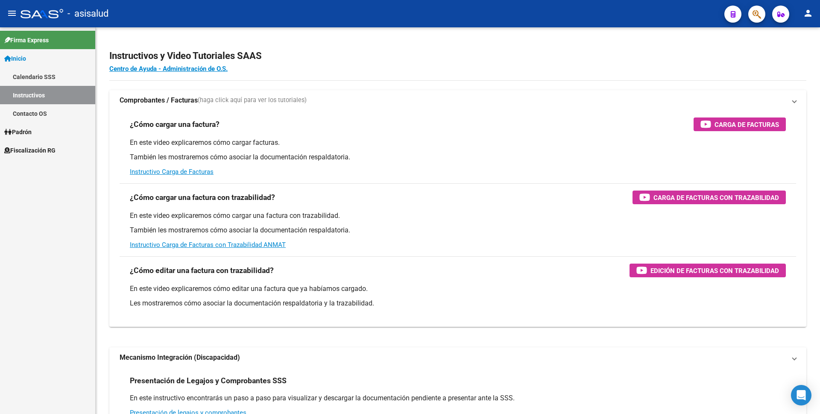 This screenshot has height=414, width=820. I want to click on p: Les mostraremos cómo asociar la documentación respaldatoria y la trazabilidad., so click(458, 303).